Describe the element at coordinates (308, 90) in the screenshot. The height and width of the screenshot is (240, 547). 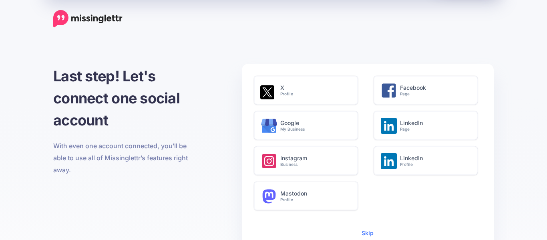
I see `a: XProfile` at that location.